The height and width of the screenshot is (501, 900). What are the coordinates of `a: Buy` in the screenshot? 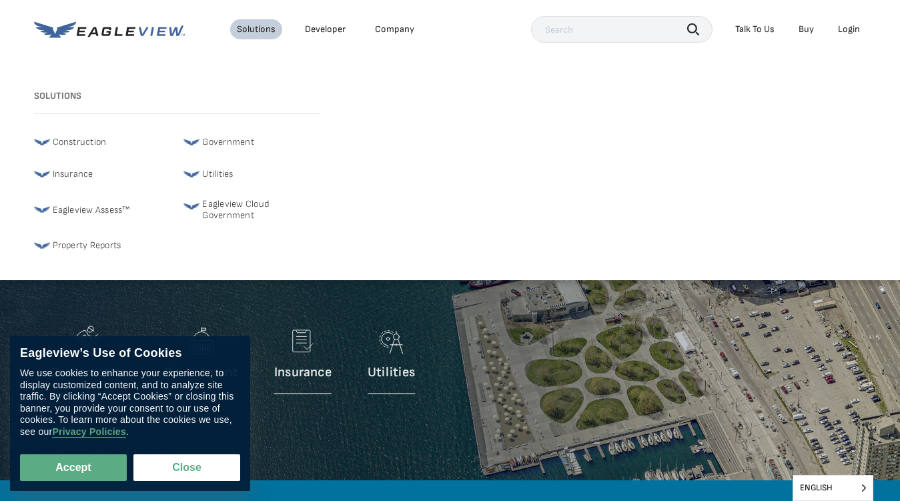 It's located at (806, 29).